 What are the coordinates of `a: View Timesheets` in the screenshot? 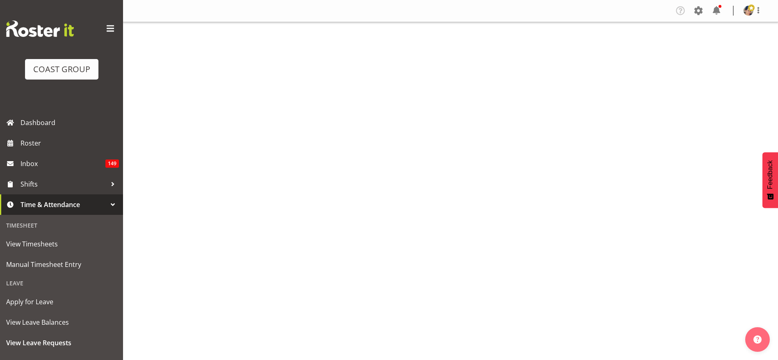 It's located at (62, 244).